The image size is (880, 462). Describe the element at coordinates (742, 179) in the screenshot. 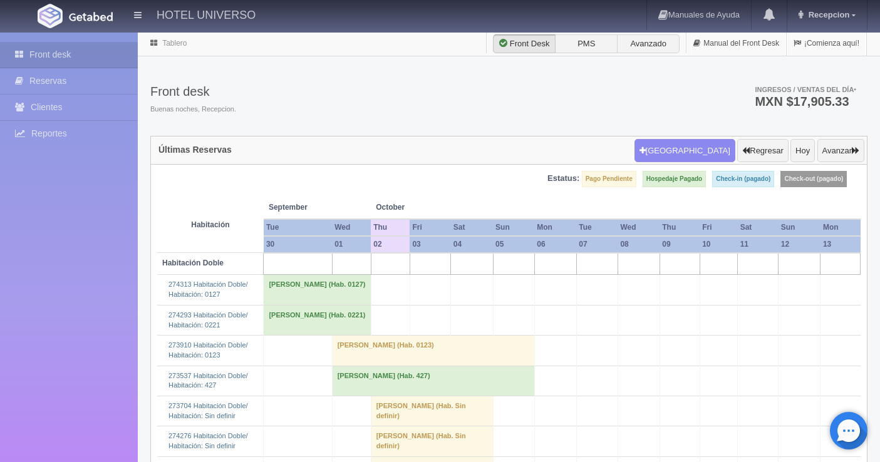

I see `label: Check-in (pagado)` at that location.